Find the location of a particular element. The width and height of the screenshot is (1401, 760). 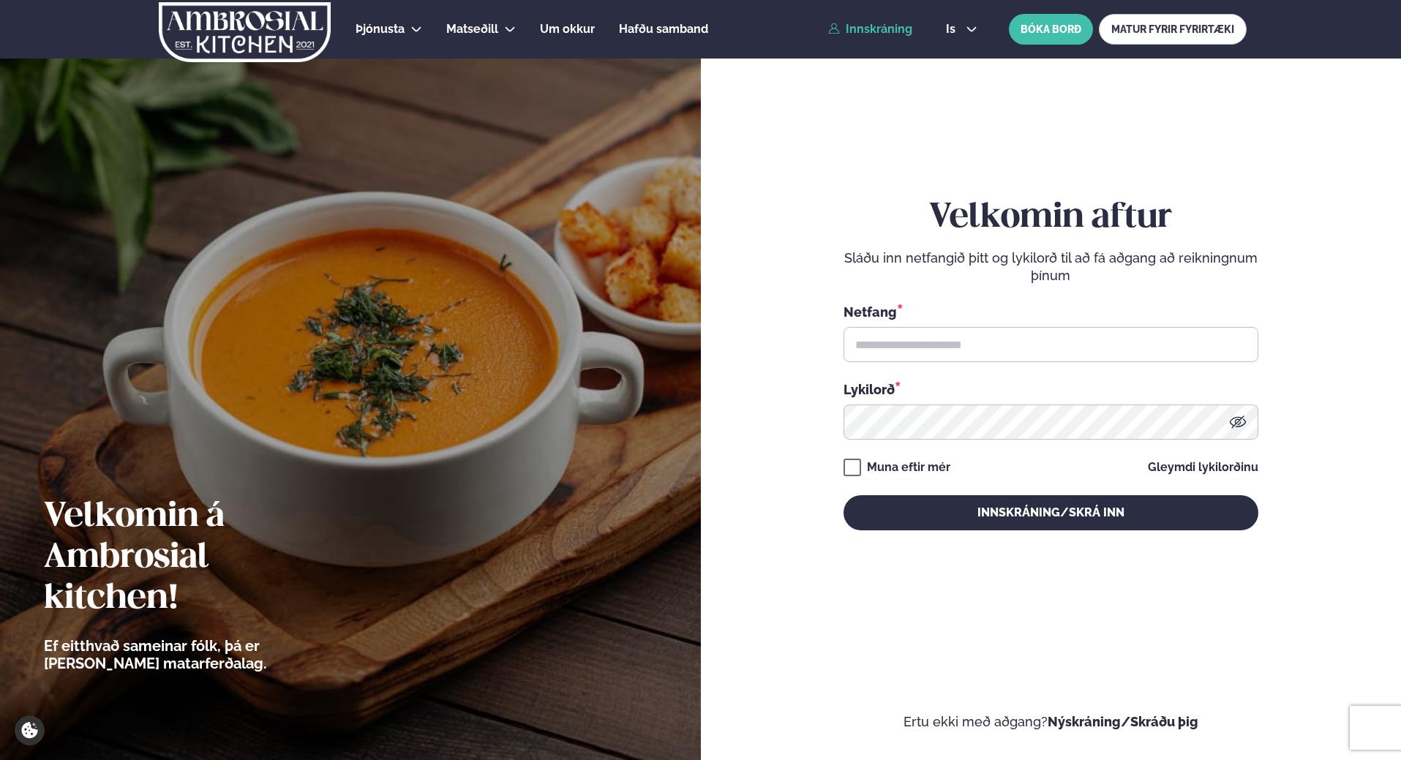

a: Innskráning is located at coordinates (870, 29).